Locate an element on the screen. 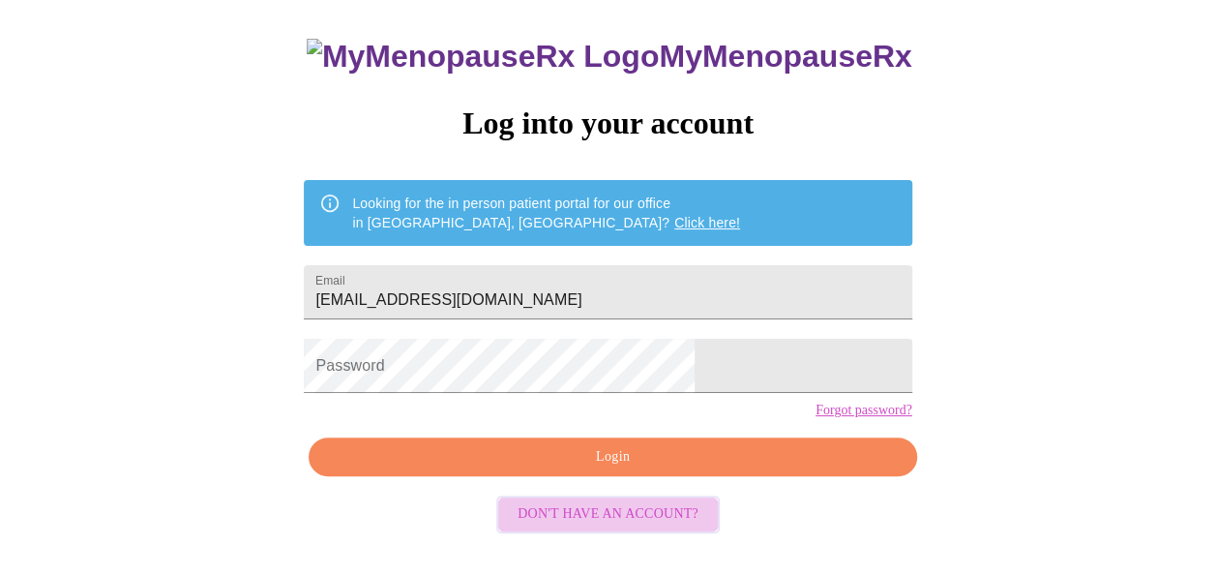  img: MyMenopauseRx Logo is located at coordinates (483, 56).